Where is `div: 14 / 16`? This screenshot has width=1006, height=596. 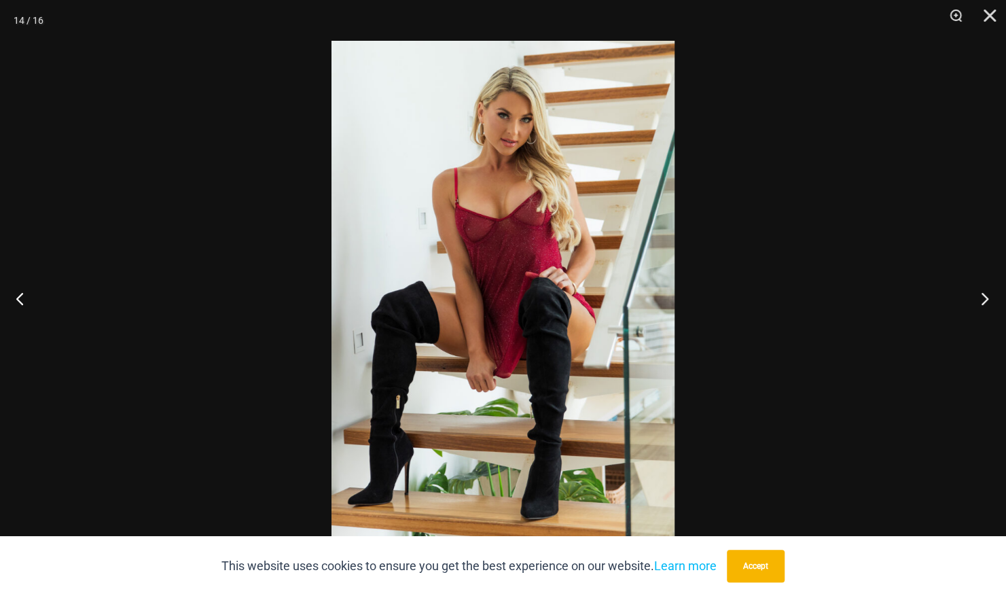
div: 14 / 16 is located at coordinates (29, 20).